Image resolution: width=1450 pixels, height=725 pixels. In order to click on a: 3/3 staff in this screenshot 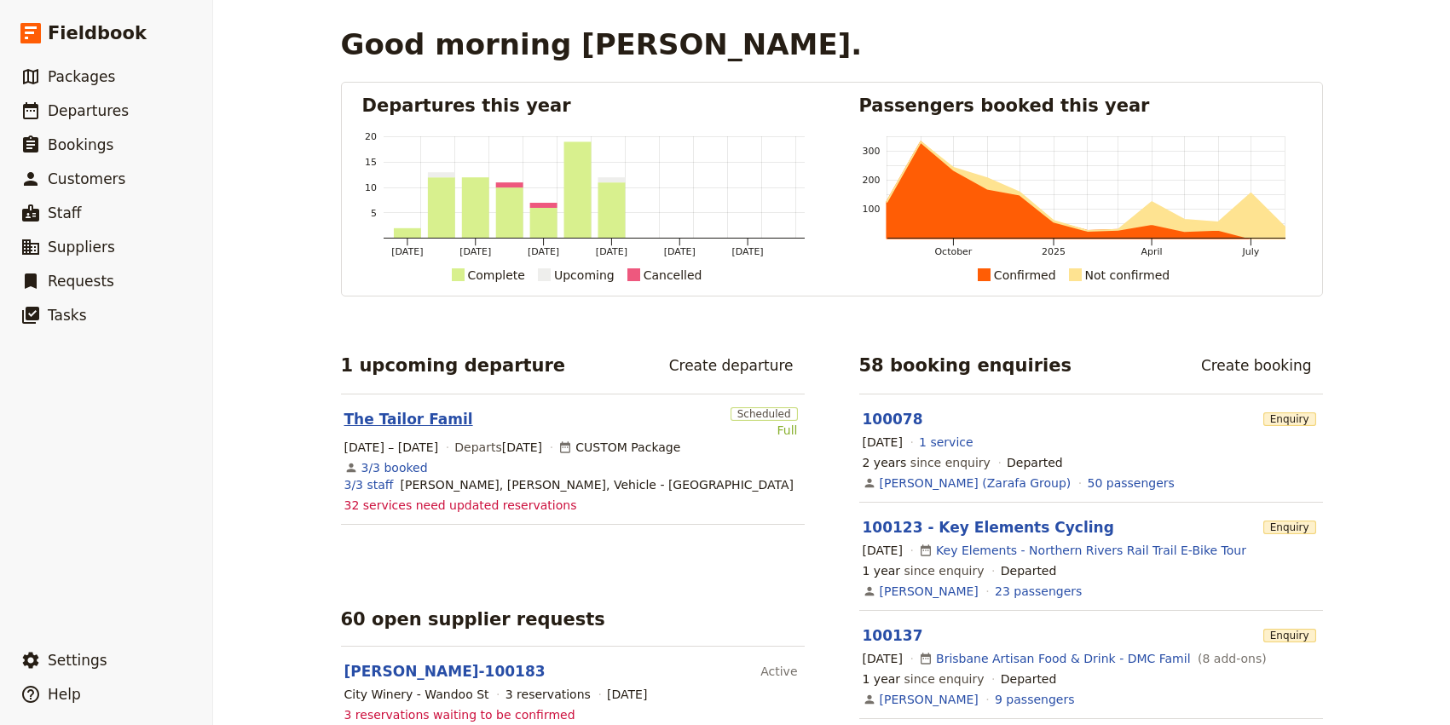, I will do `click(369, 485)`.